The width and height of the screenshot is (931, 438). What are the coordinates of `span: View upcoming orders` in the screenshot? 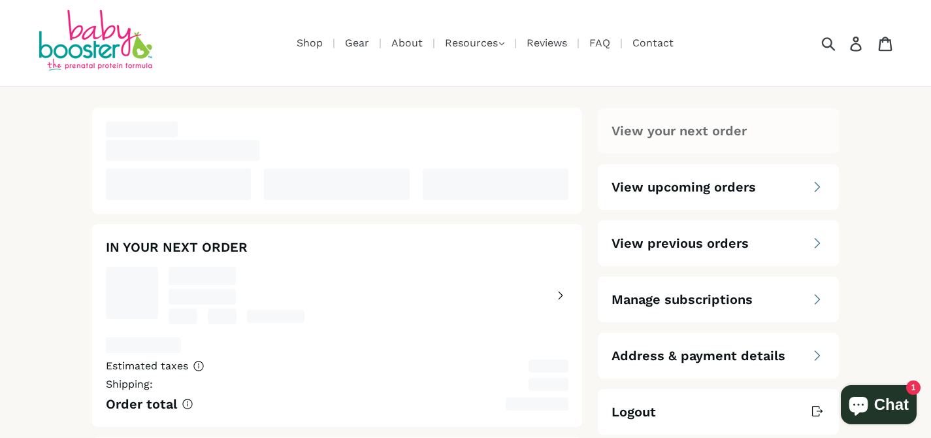 It's located at (684, 187).